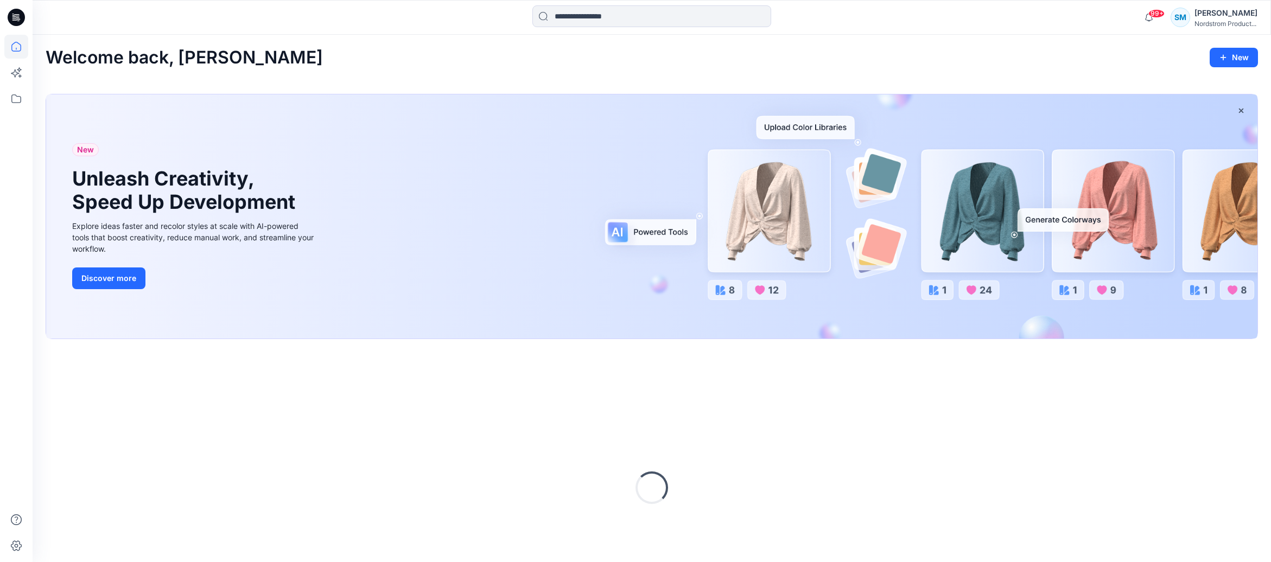  I want to click on span: 99+, so click(1156, 14).